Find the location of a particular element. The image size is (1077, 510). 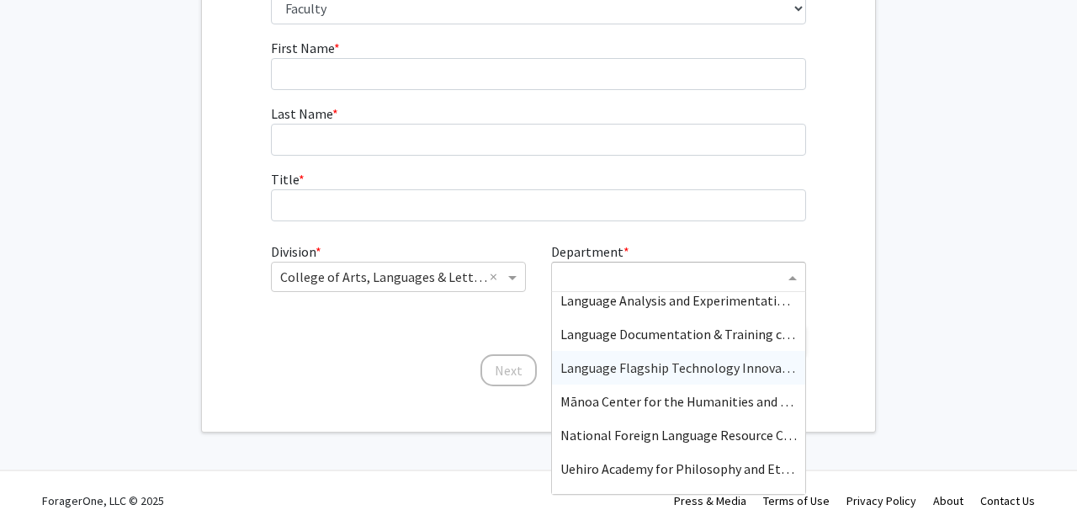

span: Uehiro Academy for Philosophy and Ethics in Education is located at coordinates (719, 469).